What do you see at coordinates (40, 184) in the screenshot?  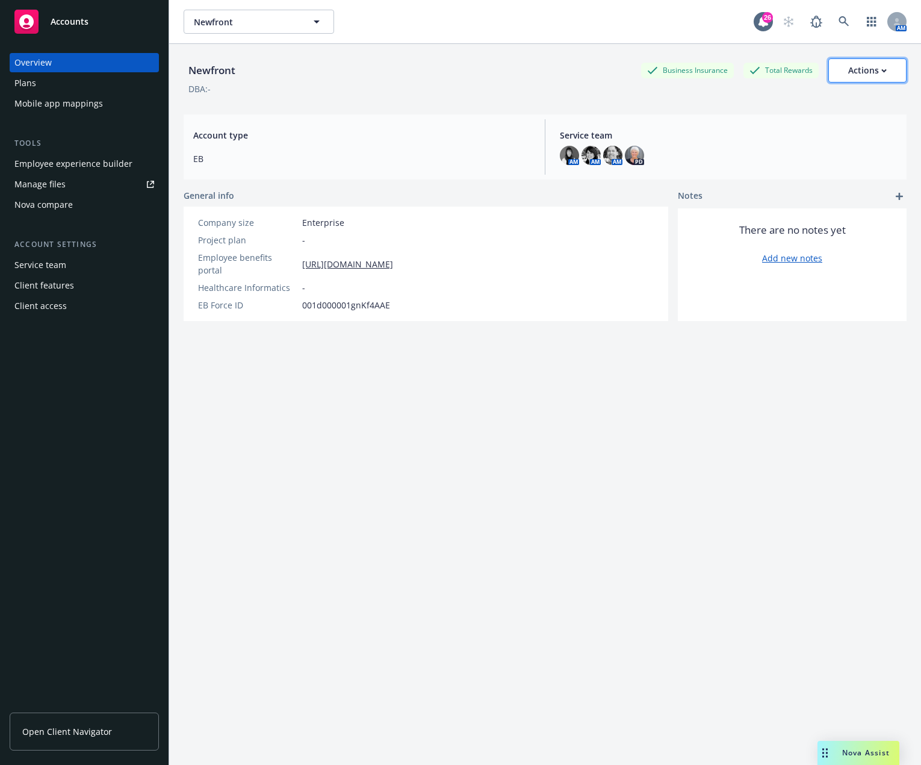 I see `div: Manage files` at bounding box center [40, 184].